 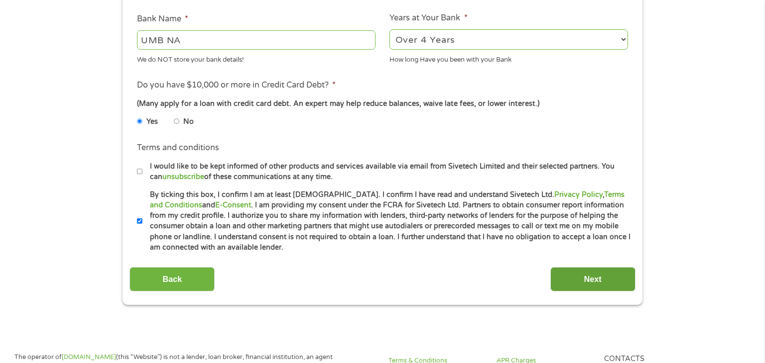 I want to click on label: No, so click(x=188, y=122).